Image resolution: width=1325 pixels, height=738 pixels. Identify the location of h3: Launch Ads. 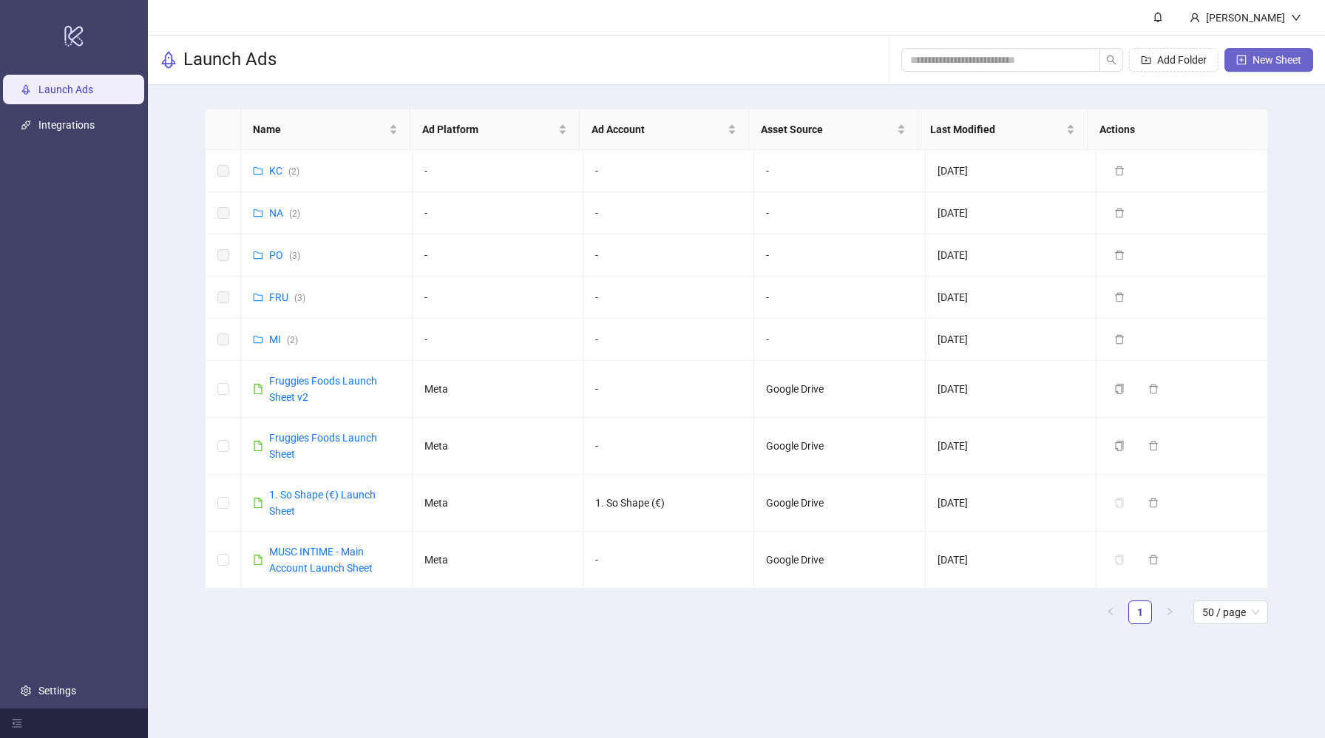
(230, 60).